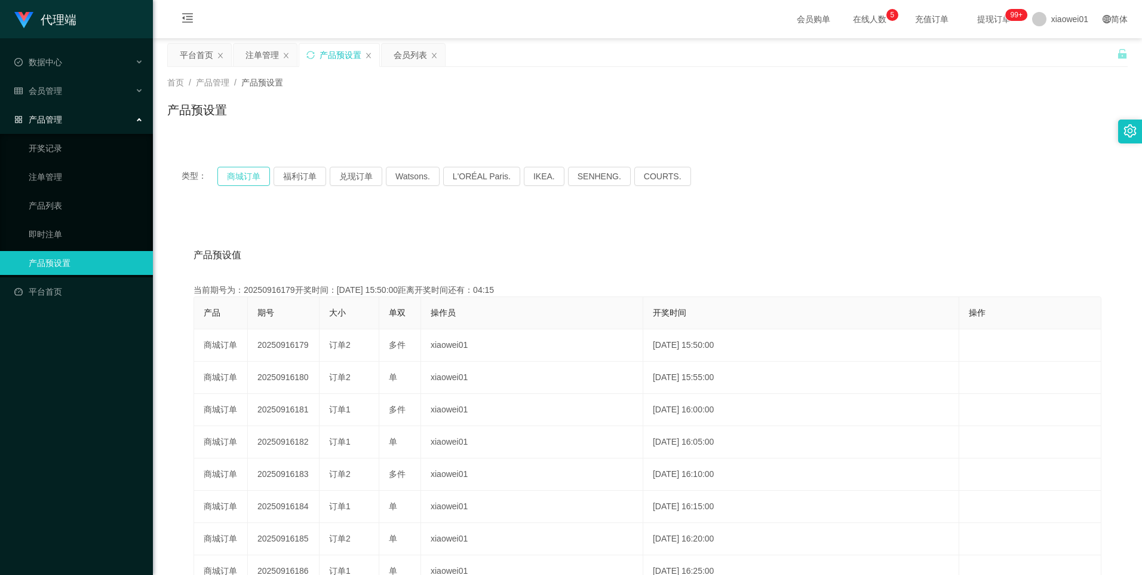 This screenshot has width=1142, height=575. I want to click on td: 20250916184, so click(284, 507).